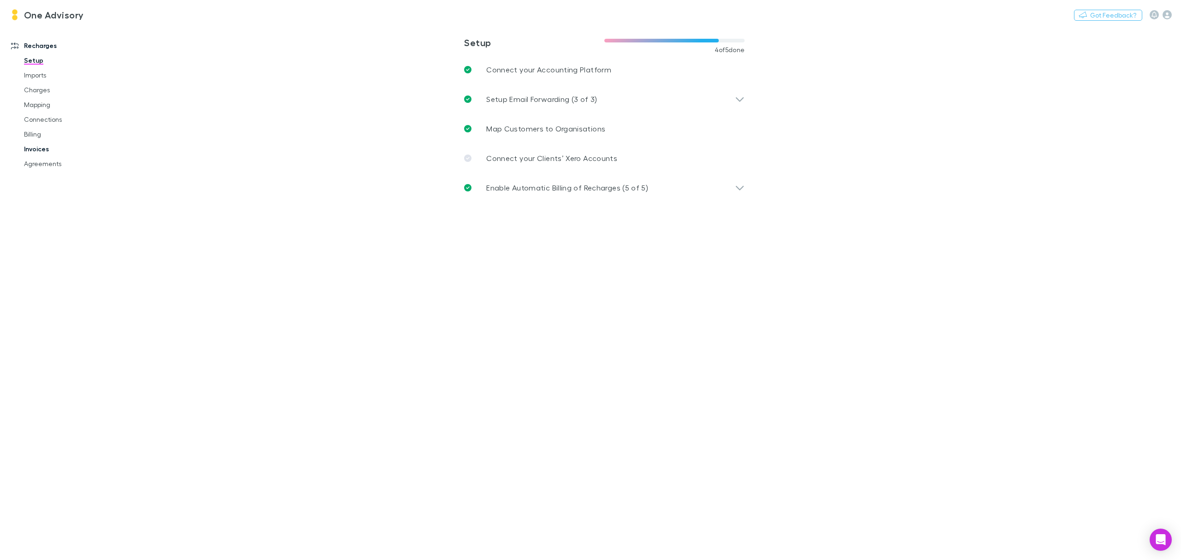  I want to click on p: Map Customers to Organisations, so click(546, 129).